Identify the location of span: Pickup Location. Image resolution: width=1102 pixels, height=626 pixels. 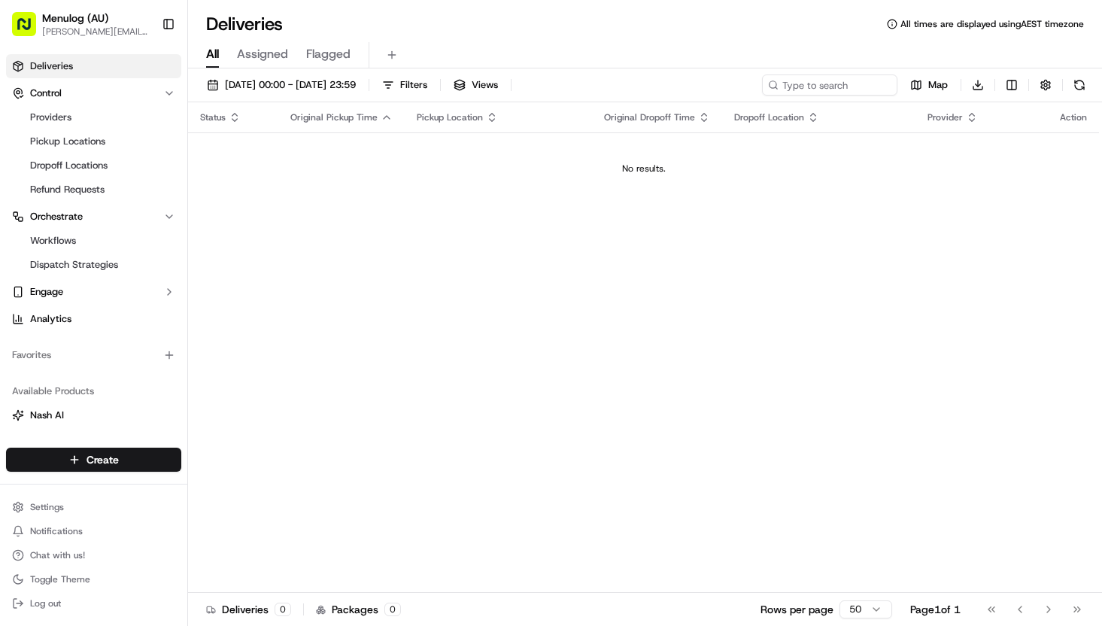
(450, 117).